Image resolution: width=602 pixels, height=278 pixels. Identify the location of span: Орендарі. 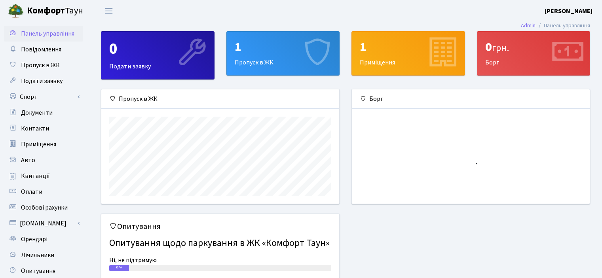
(34, 239).